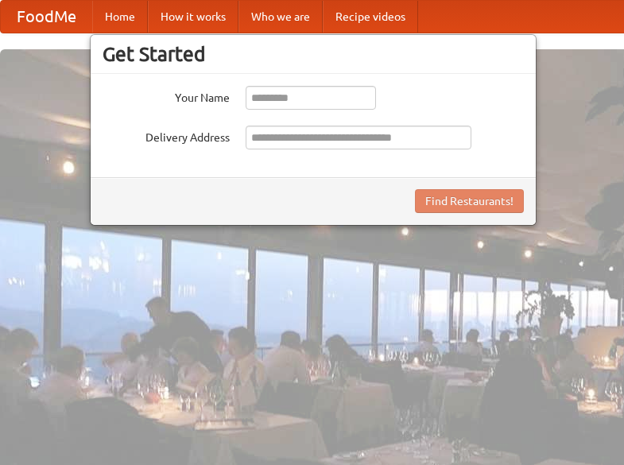  I want to click on button: Find Restaurants!, so click(469, 201).